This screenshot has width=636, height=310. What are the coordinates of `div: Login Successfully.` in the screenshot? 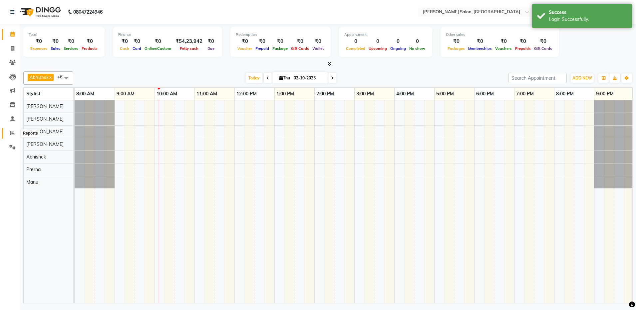 It's located at (587, 19).